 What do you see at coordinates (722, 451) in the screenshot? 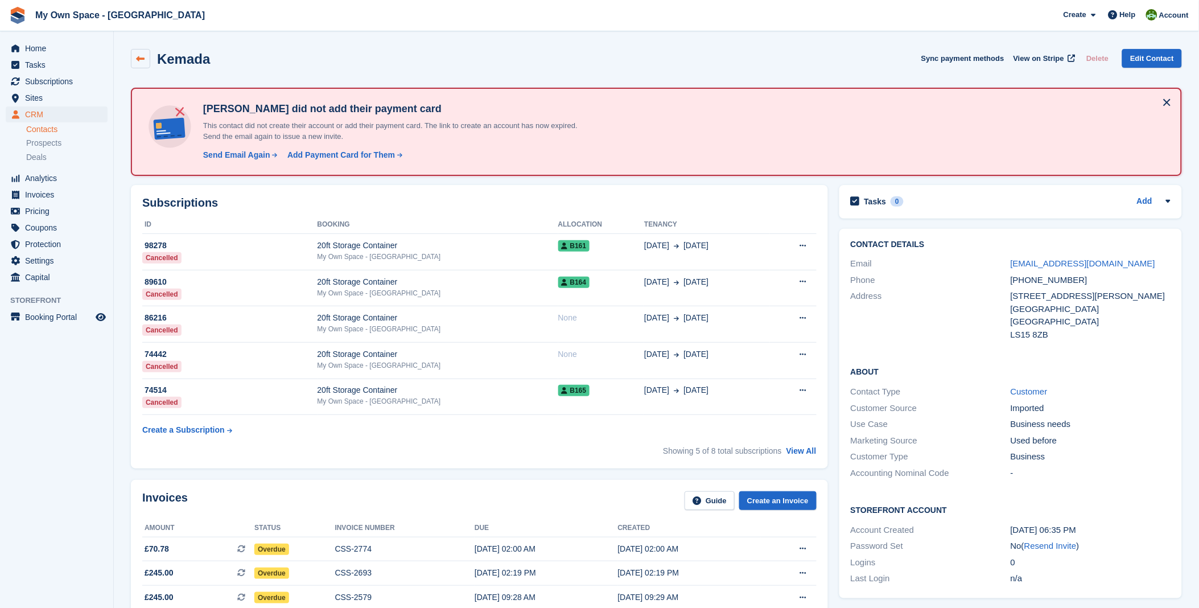
I see `span: Showing 5 of 8 total subscriptions` at bounding box center [722, 451].